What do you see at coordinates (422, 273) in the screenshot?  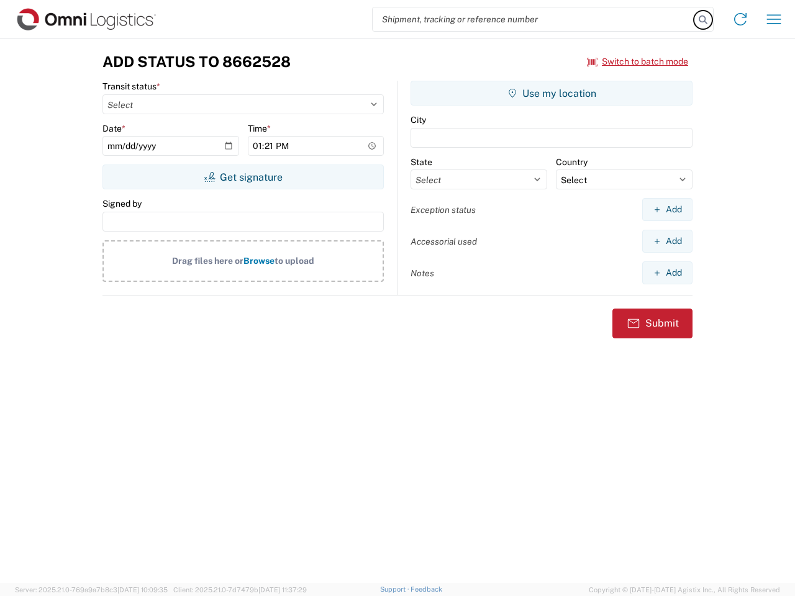 I see `label: Notes` at bounding box center [422, 273].